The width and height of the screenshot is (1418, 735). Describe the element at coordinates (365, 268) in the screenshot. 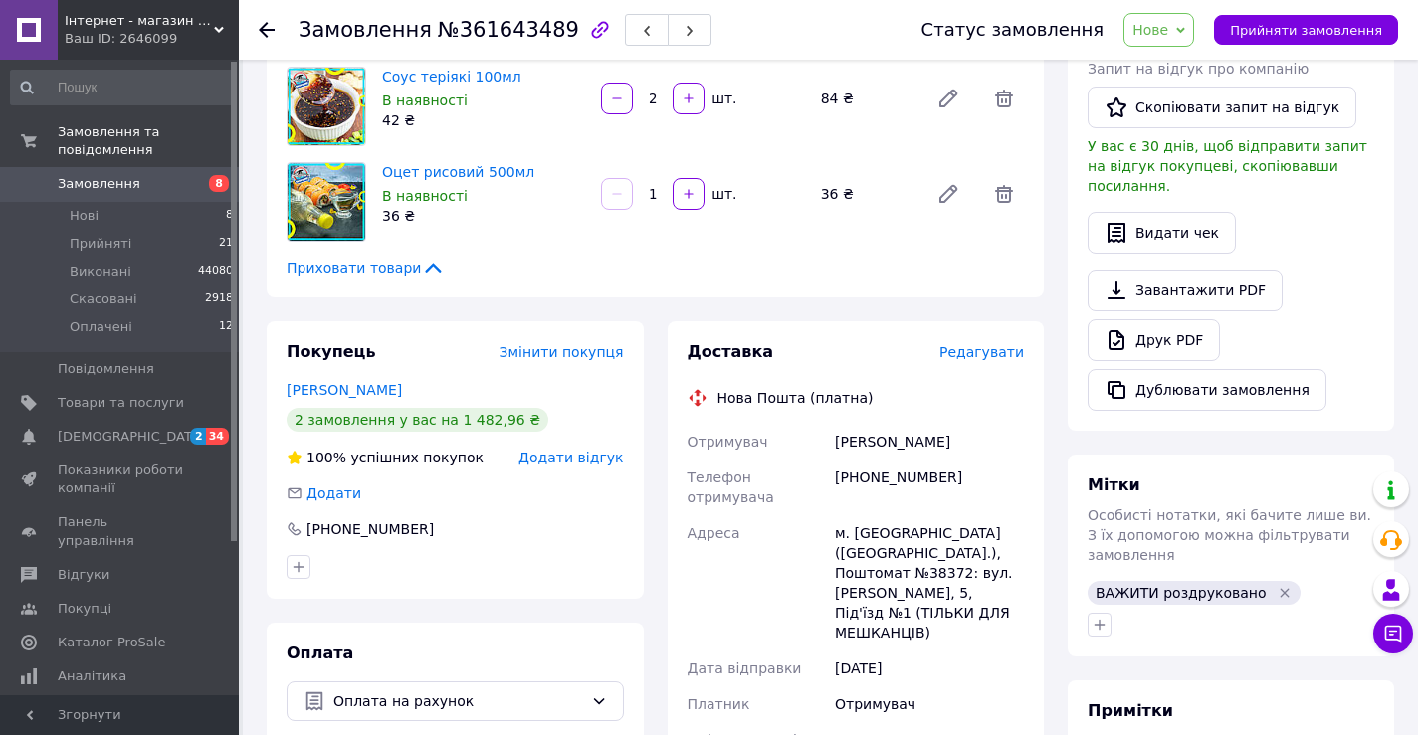

I see `span: Приховати товари` at that location.